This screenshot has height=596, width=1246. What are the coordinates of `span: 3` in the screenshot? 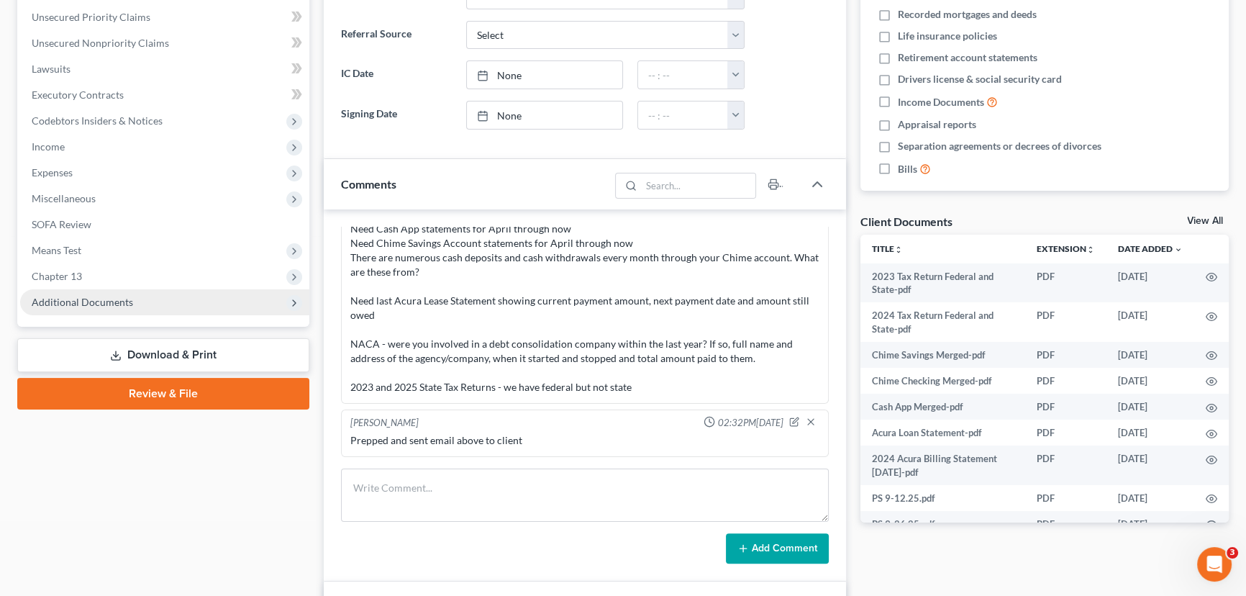 It's located at (1232, 552).